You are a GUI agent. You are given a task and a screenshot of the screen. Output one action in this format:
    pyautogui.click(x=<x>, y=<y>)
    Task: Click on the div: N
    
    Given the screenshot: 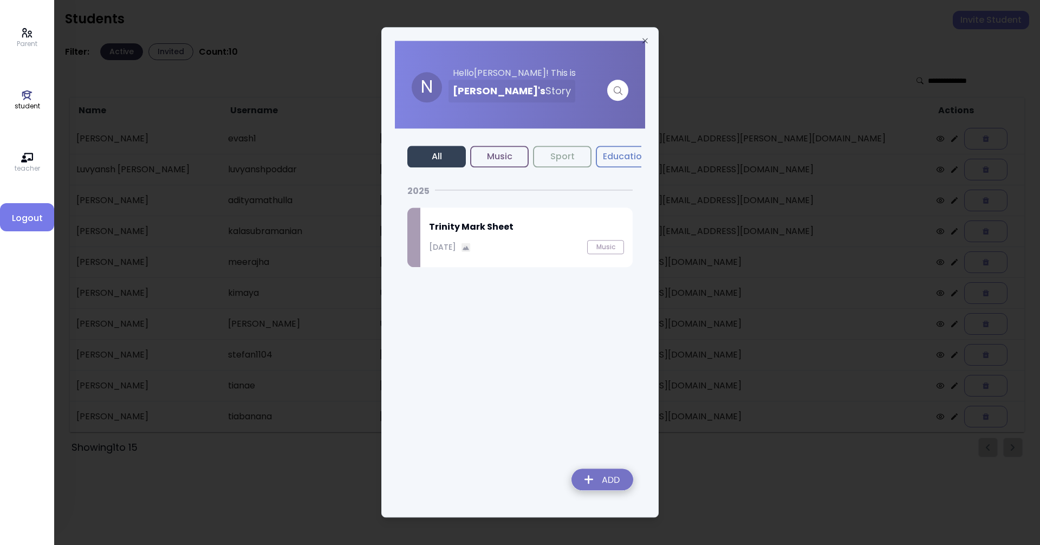 What is the action you would take?
    pyautogui.click(x=427, y=87)
    